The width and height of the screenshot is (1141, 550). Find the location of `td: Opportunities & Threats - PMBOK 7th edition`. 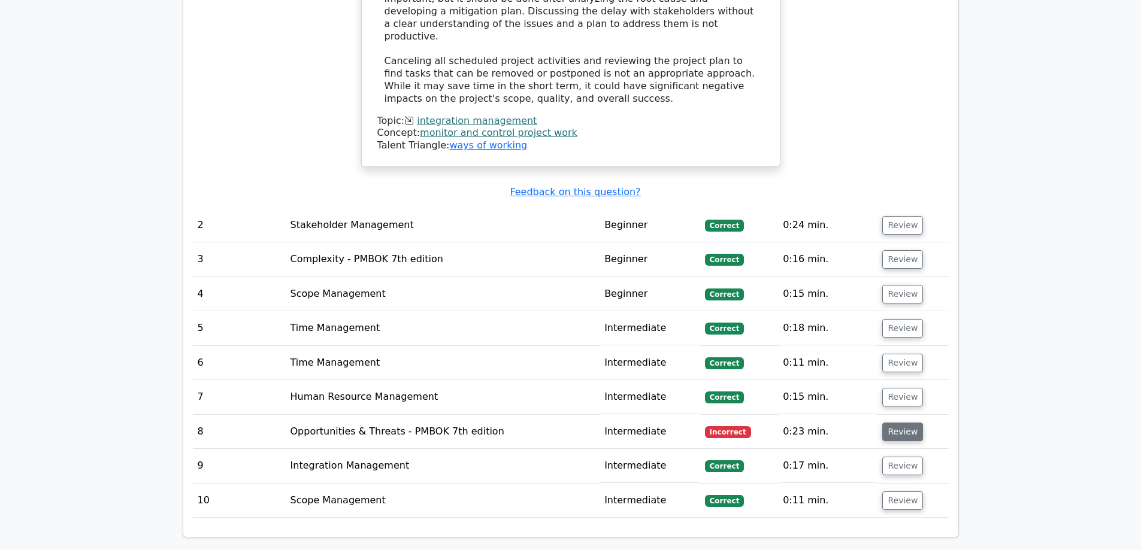

td: Opportunities & Threats - PMBOK 7th edition is located at coordinates (443, 432).